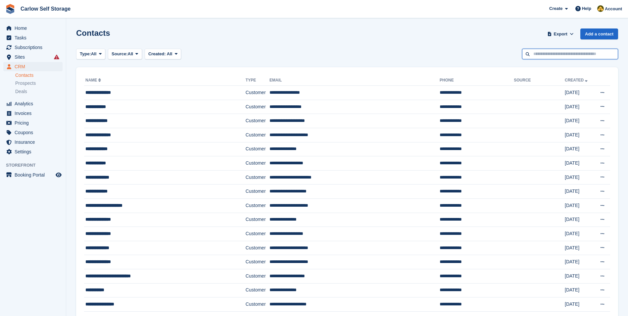 The height and width of the screenshot is (316, 628). I want to click on a: Add a contact, so click(599, 34).